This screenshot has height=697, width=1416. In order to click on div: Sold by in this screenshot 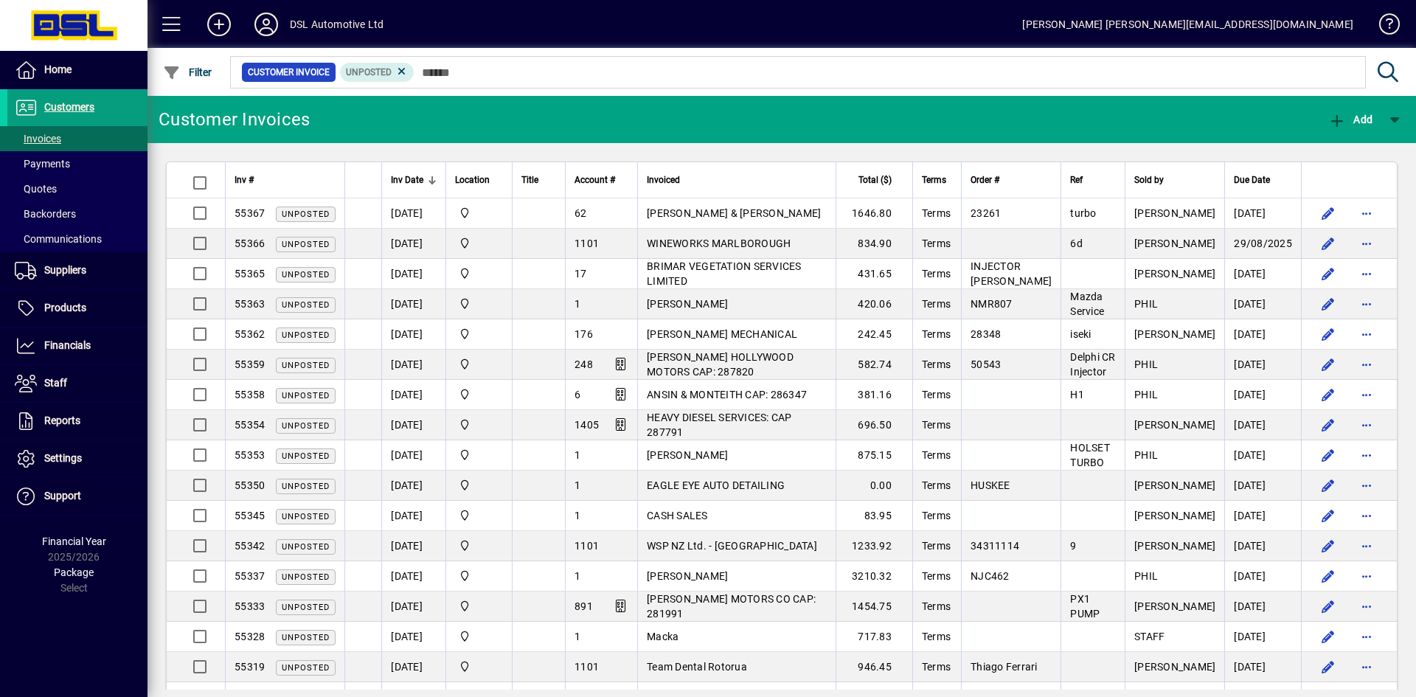, I will do `click(1175, 180)`.